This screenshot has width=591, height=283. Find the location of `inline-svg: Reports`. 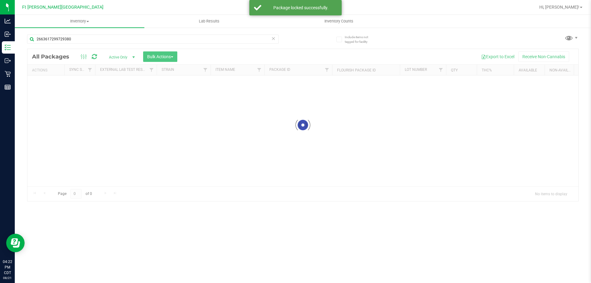

inline-svg: Reports is located at coordinates (8, 87).